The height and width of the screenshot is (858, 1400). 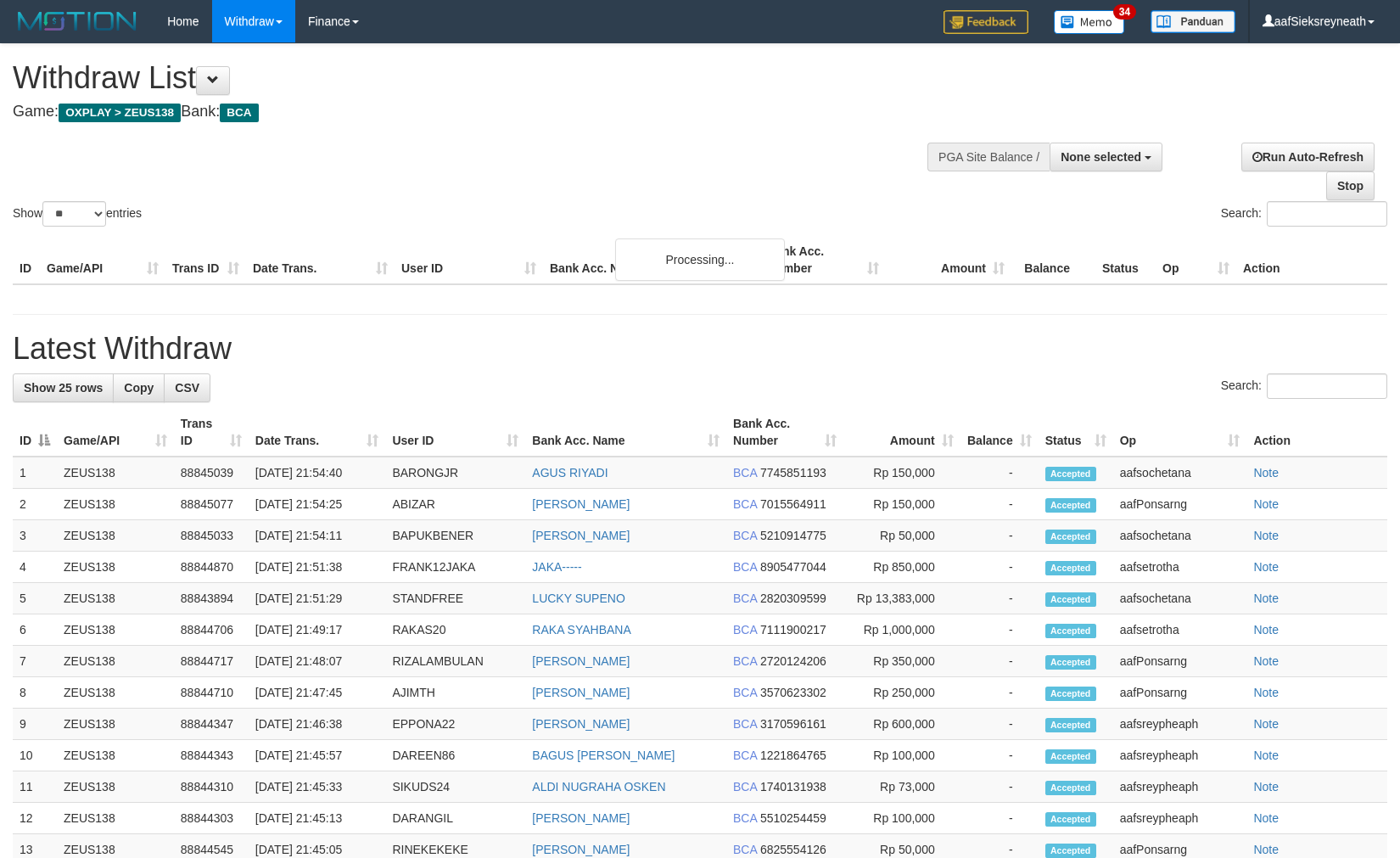 I want to click on span: Copy 6825554126 to clipboard, so click(x=794, y=850).